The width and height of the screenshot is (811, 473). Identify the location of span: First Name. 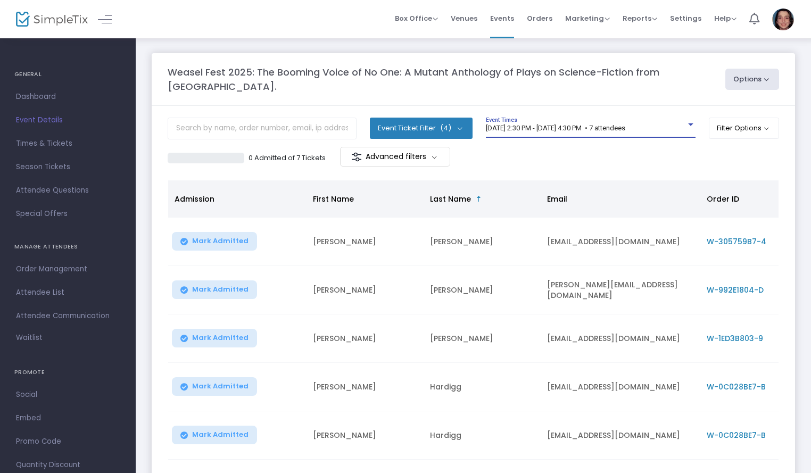
(333, 199).